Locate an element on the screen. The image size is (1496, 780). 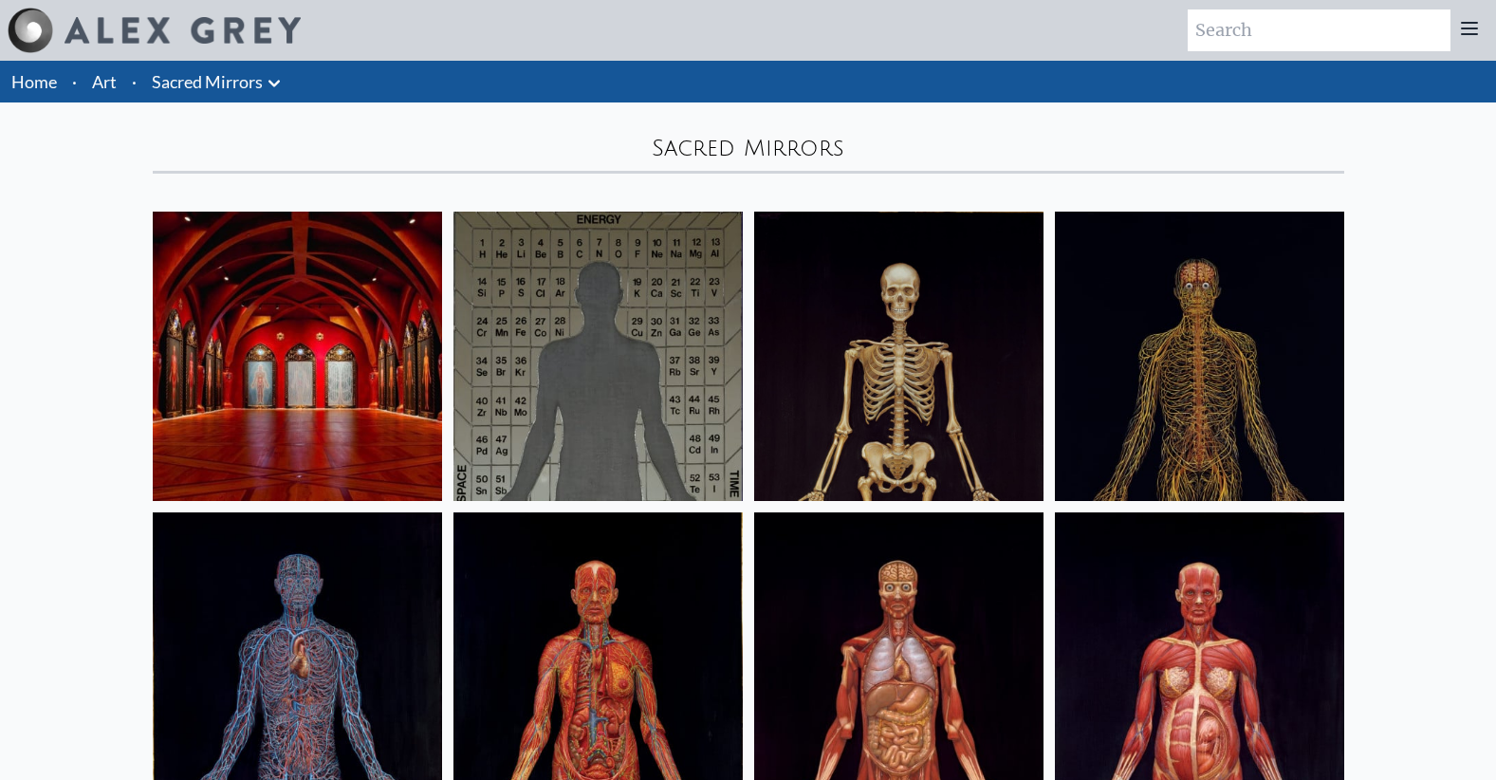
a: Sacred Mirrors is located at coordinates (207, 82).